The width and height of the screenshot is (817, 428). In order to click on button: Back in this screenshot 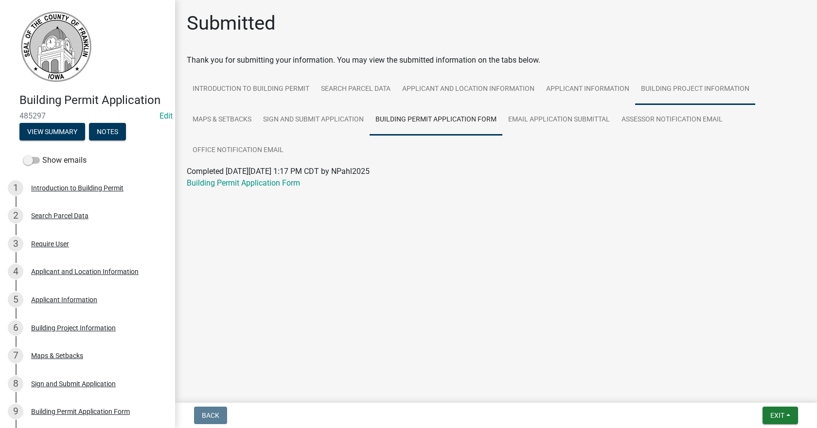, I will do `click(211, 416)`.